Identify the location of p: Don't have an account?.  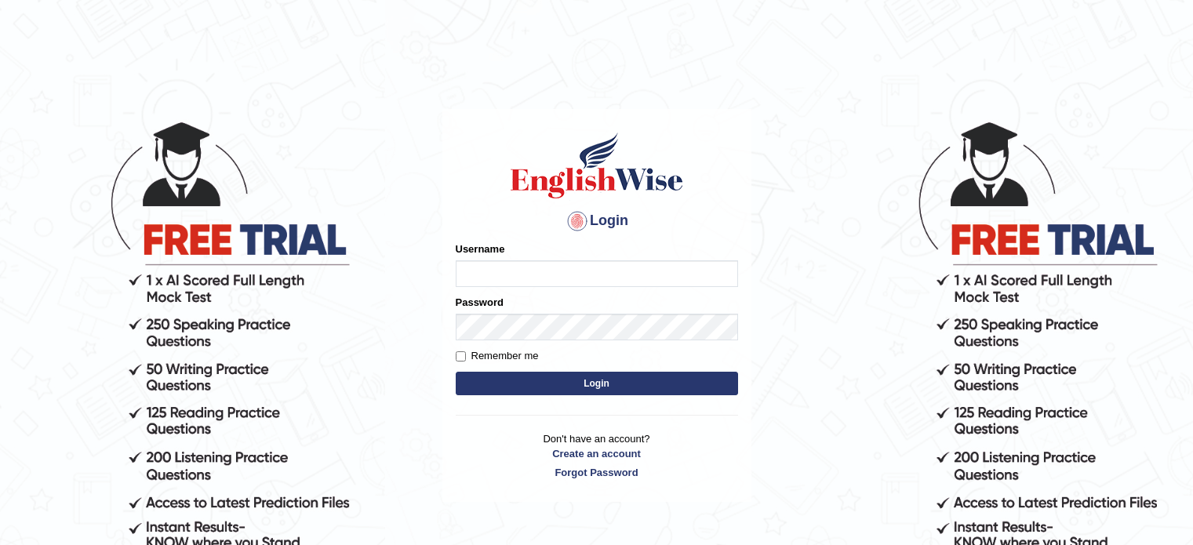
(597, 456).